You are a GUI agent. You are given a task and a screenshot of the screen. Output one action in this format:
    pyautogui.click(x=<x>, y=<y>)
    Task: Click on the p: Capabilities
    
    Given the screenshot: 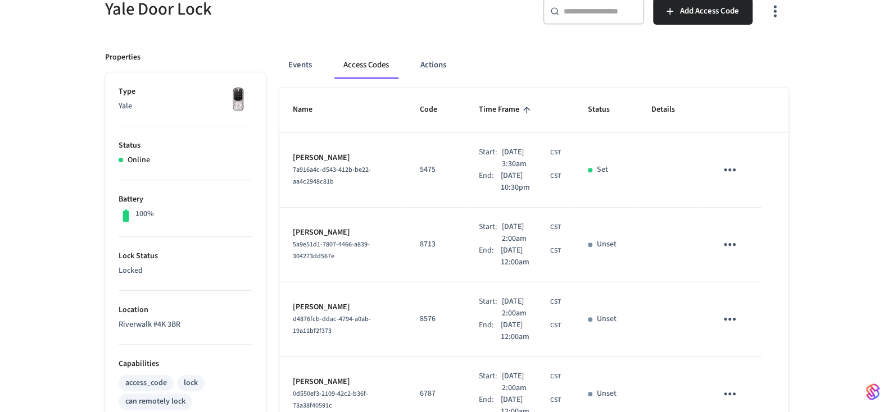 What is the action you would take?
    pyautogui.click(x=185, y=364)
    